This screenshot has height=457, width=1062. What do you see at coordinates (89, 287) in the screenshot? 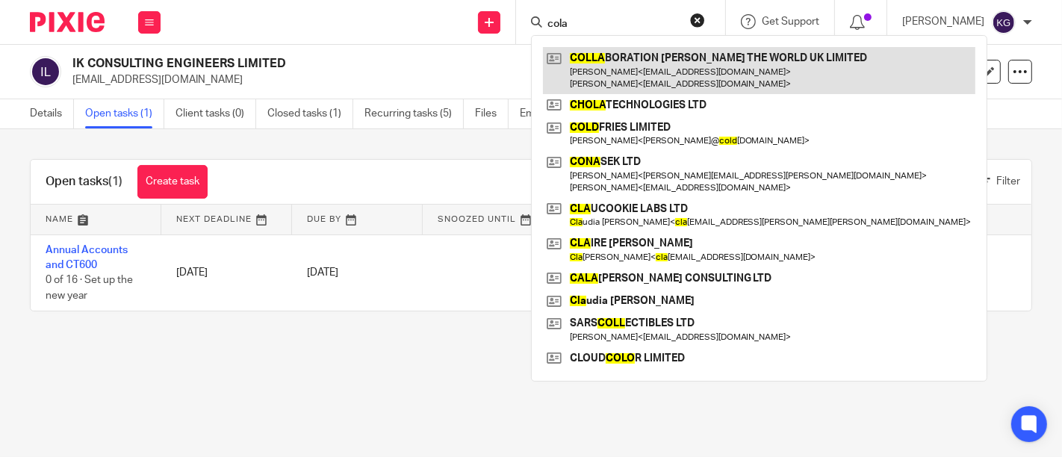
I see `span: 0 of 16 · Set up the new year` at bounding box center [89, 287].